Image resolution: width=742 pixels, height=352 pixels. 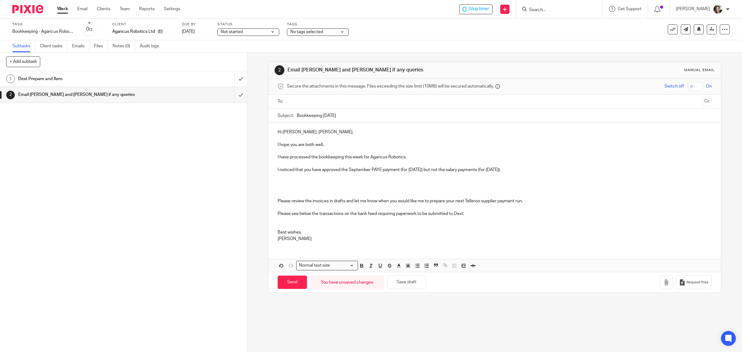 What do you see at coordinates (281, 101) in the screenshot?
I see `label: To:` at bounding box center [281, 101].